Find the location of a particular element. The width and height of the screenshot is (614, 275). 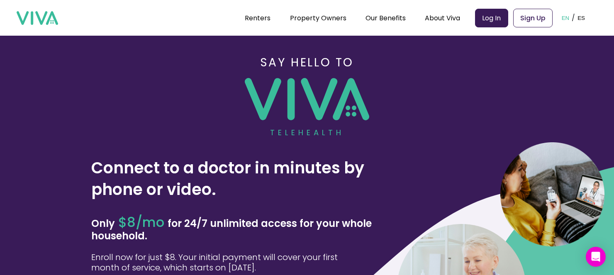

img: Viva logo is located at coordinates (307, 99).